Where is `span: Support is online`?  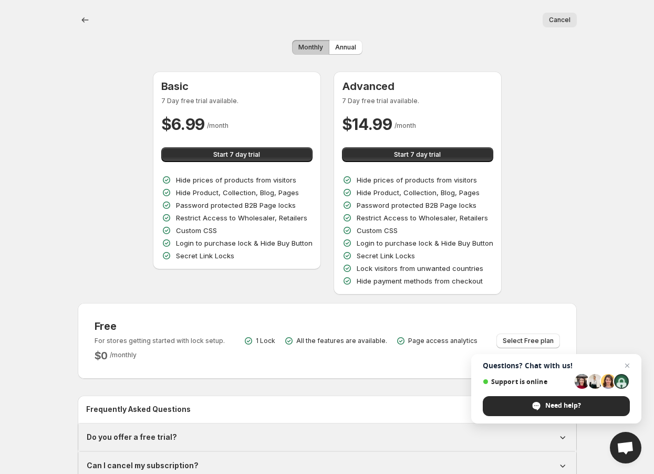
span: Support is online is located at coordinates (527, 381).